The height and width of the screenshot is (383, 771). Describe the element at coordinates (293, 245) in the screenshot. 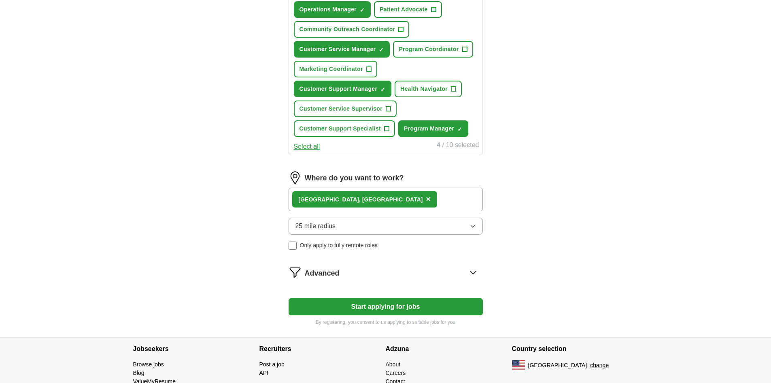

I see `input: Only apply to fully remote roles` at that location.